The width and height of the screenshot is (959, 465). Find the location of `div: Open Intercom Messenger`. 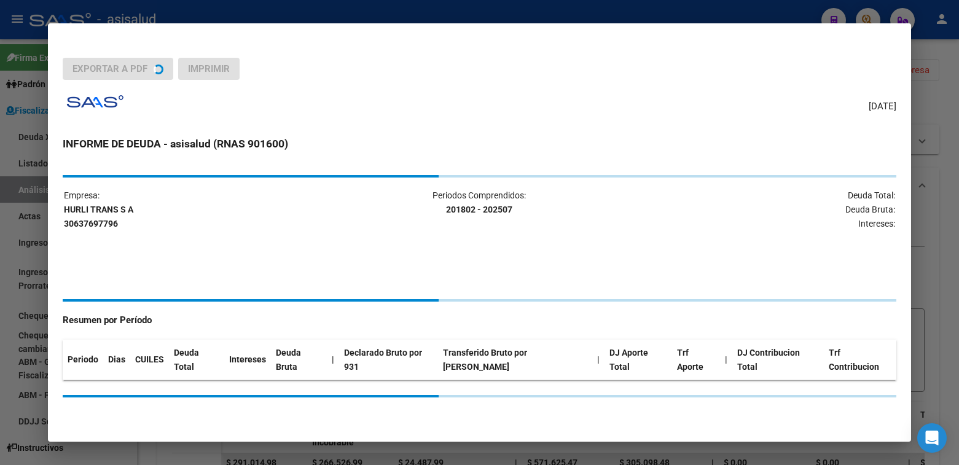

div: Open Intercom Messenger is located at coordinates (932, 438).